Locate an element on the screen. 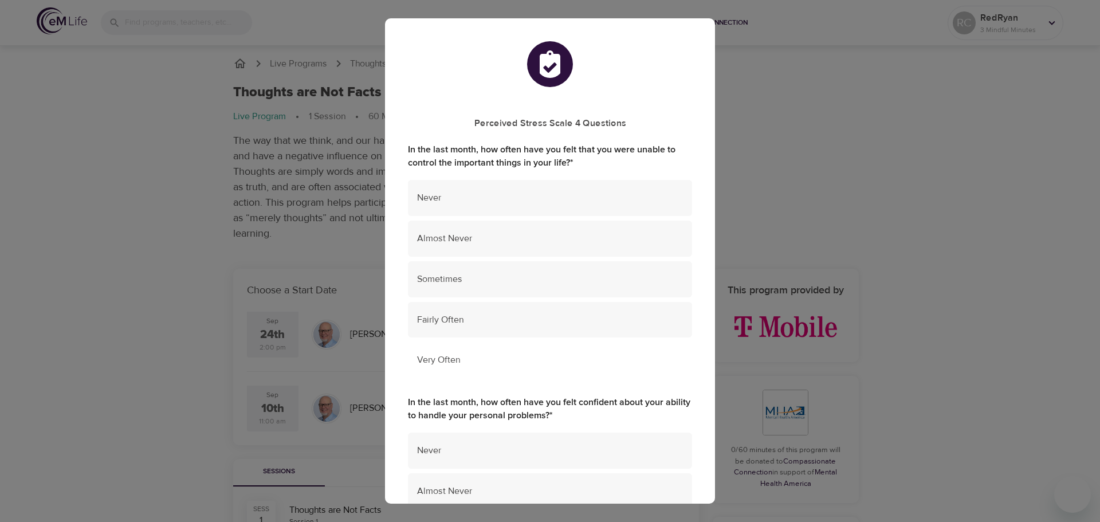 The width and height of the screenshot is (1100, 522). span: Very Often is located at coordinates (550, 360).